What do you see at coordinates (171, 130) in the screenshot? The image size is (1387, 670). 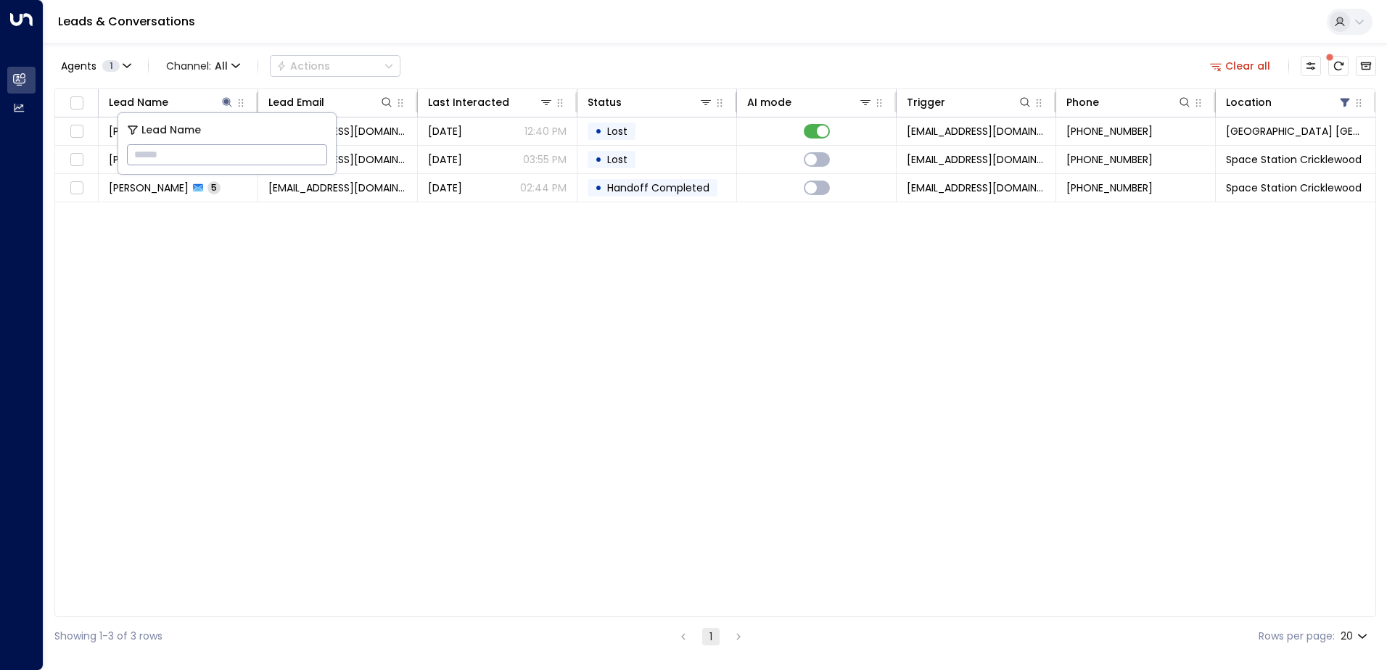 I see `span: Lead Name` at bounding box center [171, 130].